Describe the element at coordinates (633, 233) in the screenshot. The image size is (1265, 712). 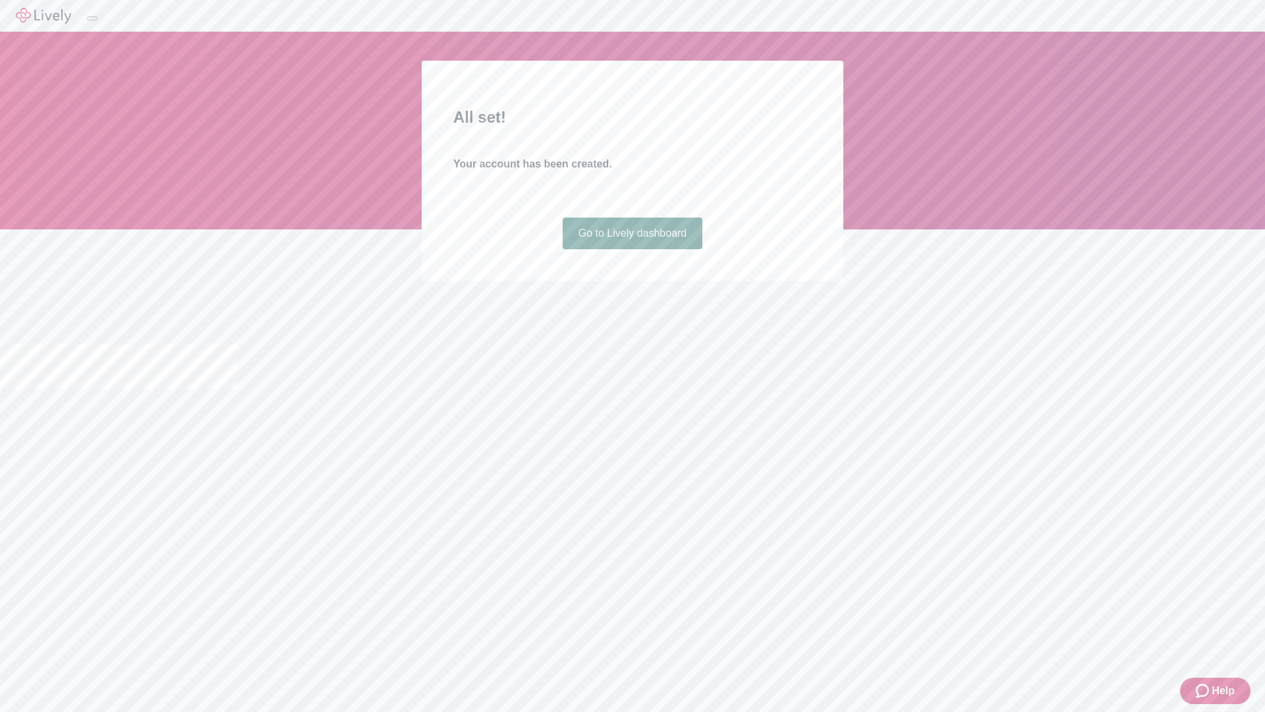
I see `a: Go to Lively dashboard` at that location.